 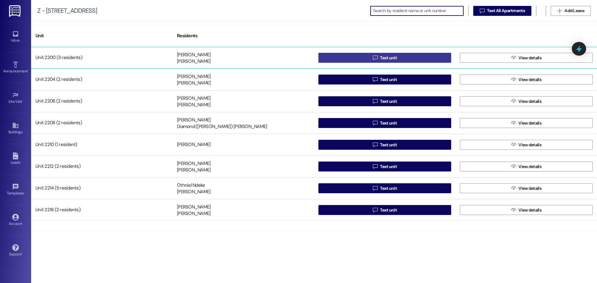 What do you see at coordinates (102, 167) in the screenshot?
I see `div: Unit 2212 (2 residents)` at bounding box center [102, 167].